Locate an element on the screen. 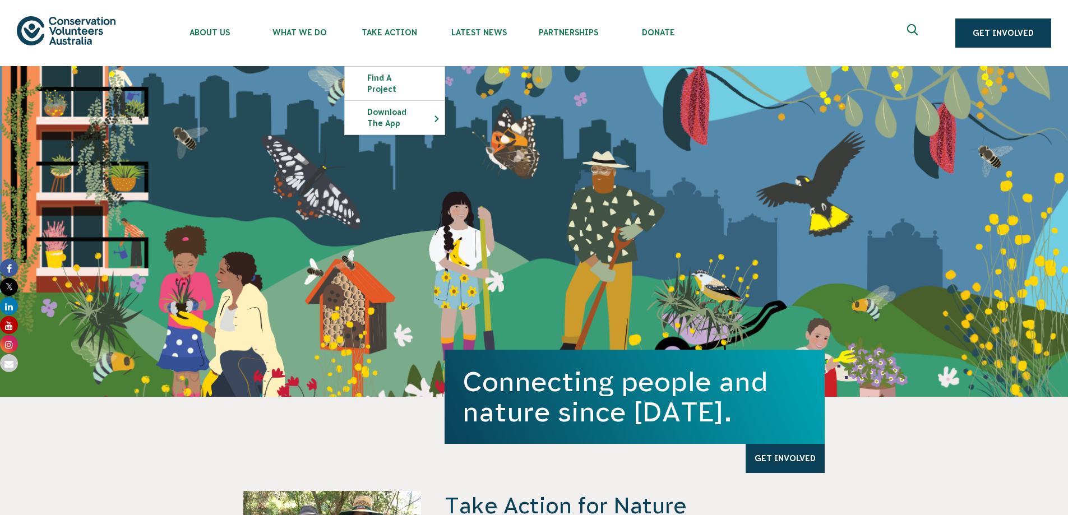  button: Expand search box Close search box is located at coordinates (914, 33).